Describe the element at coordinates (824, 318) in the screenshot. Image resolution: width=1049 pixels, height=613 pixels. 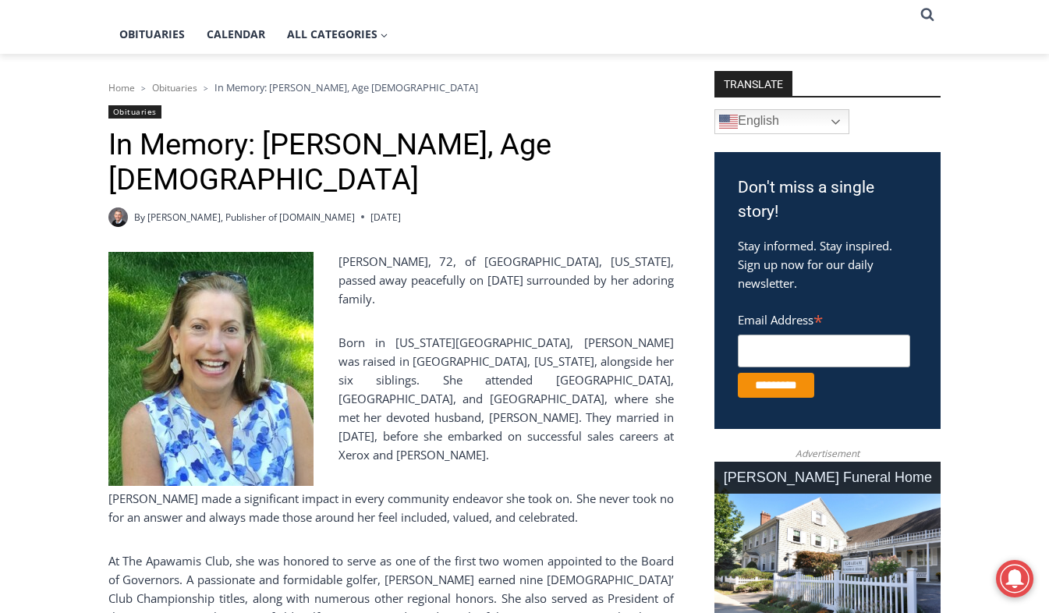
I see `label: Email Address` at that location.